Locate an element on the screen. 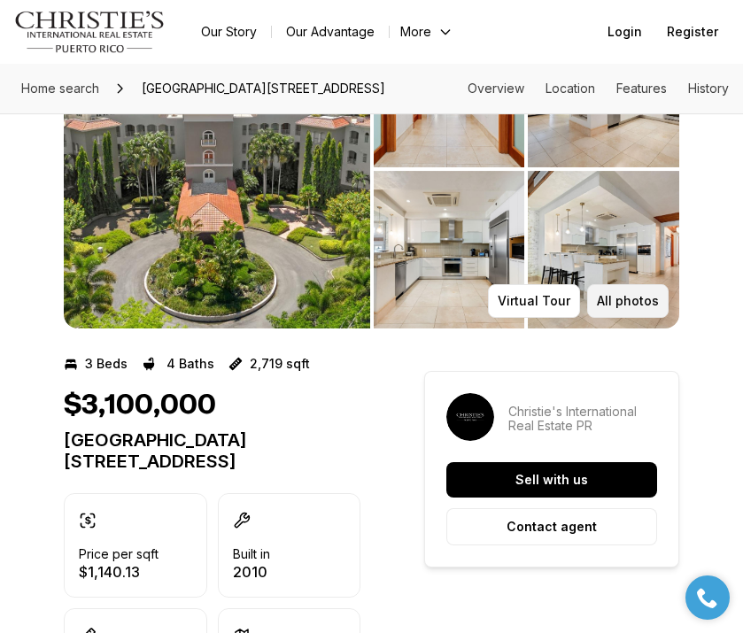 The width and height of the screenshot is (743, 633). a: Skip to: Overview is located at coordinates (496, 88).